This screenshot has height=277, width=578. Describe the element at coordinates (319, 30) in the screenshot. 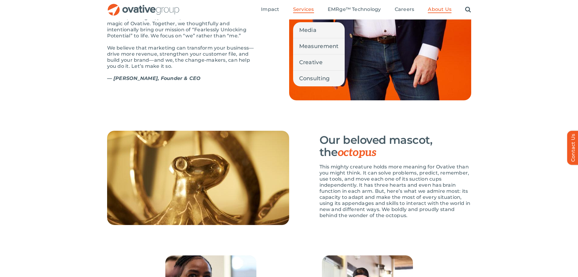

I see `a: Media` at that location.